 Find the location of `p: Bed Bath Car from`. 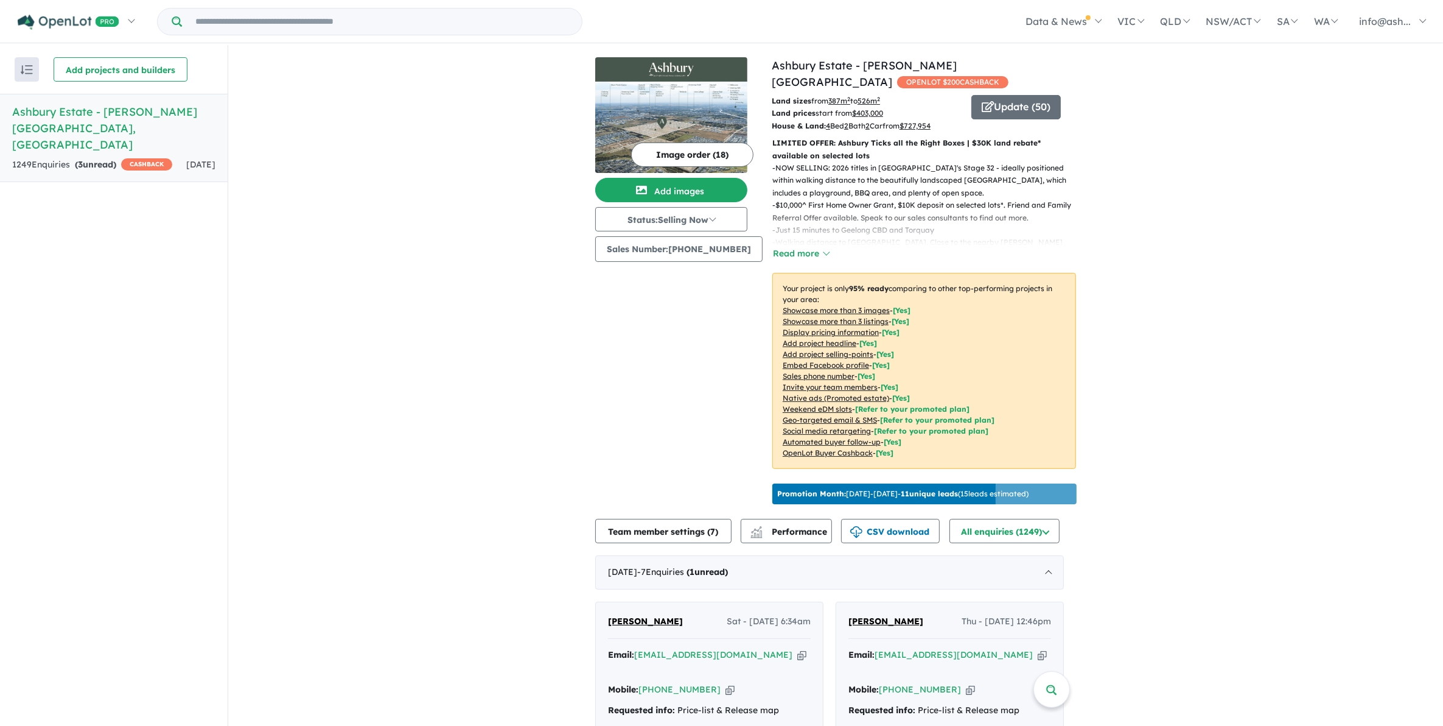

p: Bed Bath Car from is located at coordinates (867, 126).